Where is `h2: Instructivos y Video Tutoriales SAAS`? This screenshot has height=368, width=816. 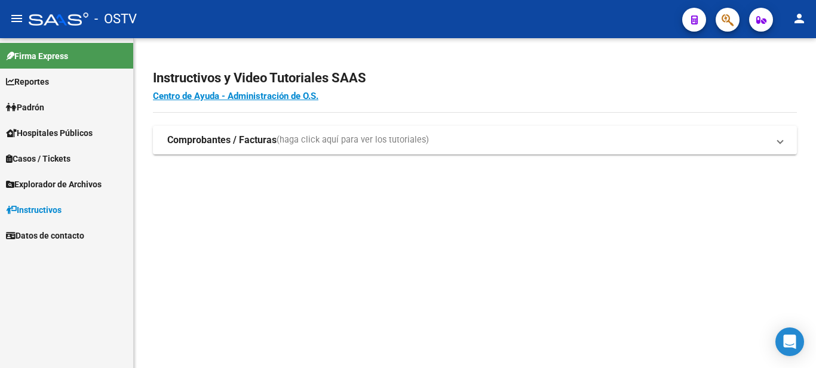 h2: Instructivos y Video Tutoriales SAAS is located at coordinates (475, 78).